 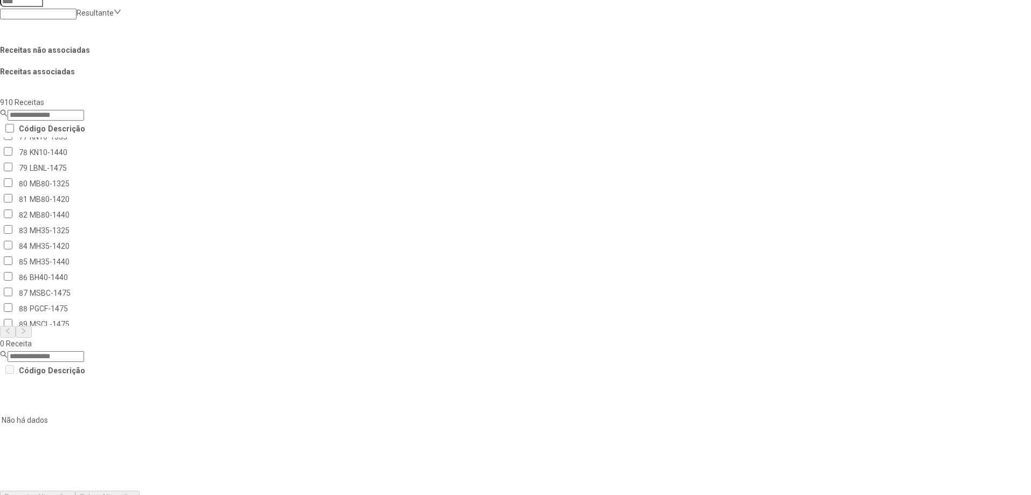 What do you see at coordinates (51, 261) in the screenshot?
I see `td: MH35-1440` at bounding box center [51, 261].